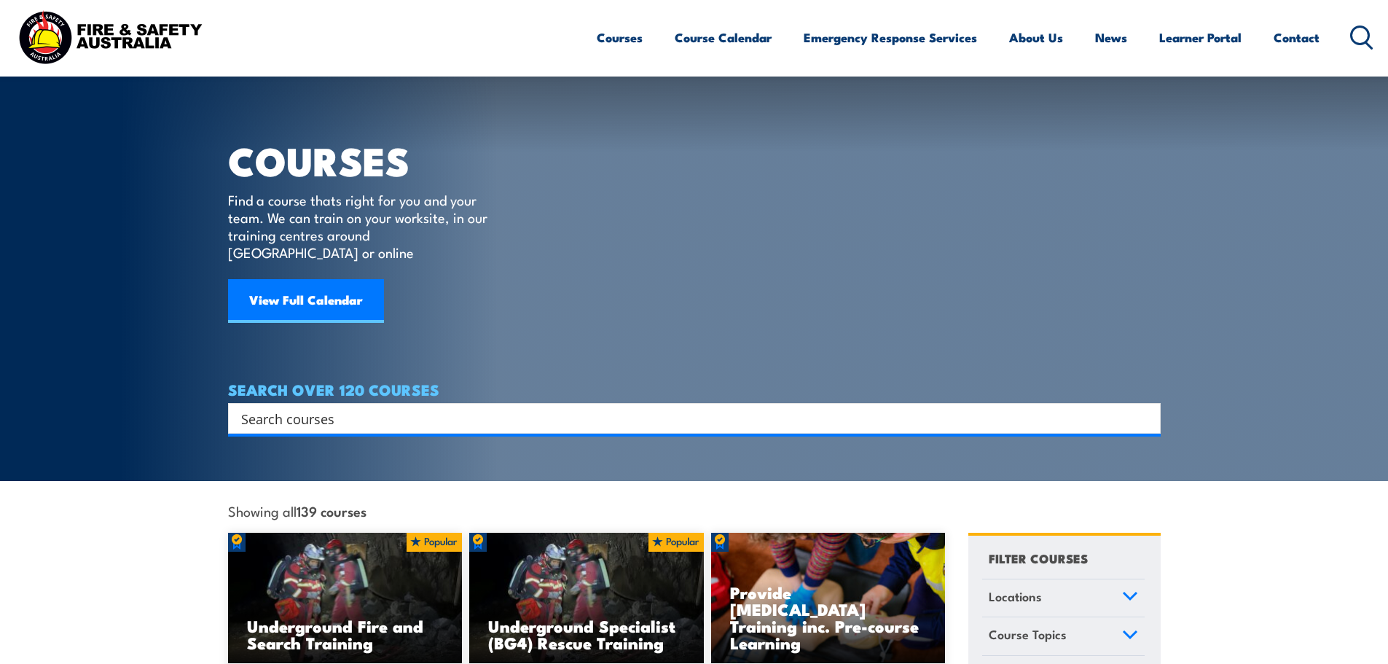 This screenshot has width=1388, height=664. Describe the element at coordinates (688, 418) in the screenshot. I see `form: Search form` at that location.